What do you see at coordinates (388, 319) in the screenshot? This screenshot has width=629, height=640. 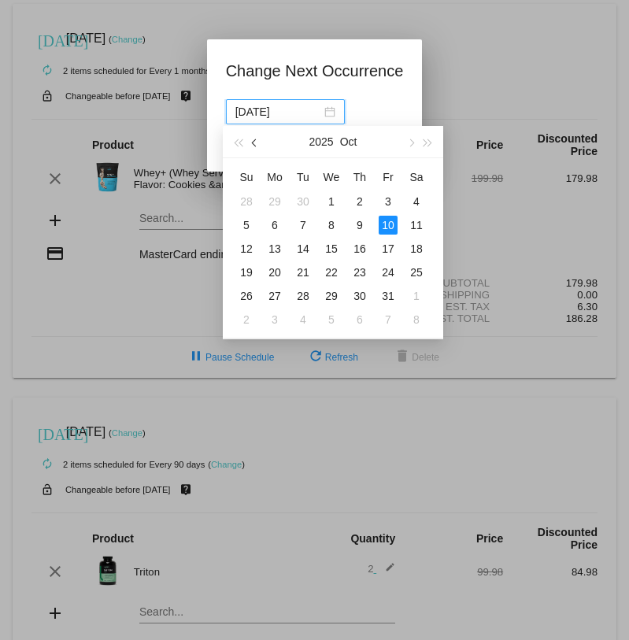 I see `td: 11/7/2025` at bounding box center [388, 319].